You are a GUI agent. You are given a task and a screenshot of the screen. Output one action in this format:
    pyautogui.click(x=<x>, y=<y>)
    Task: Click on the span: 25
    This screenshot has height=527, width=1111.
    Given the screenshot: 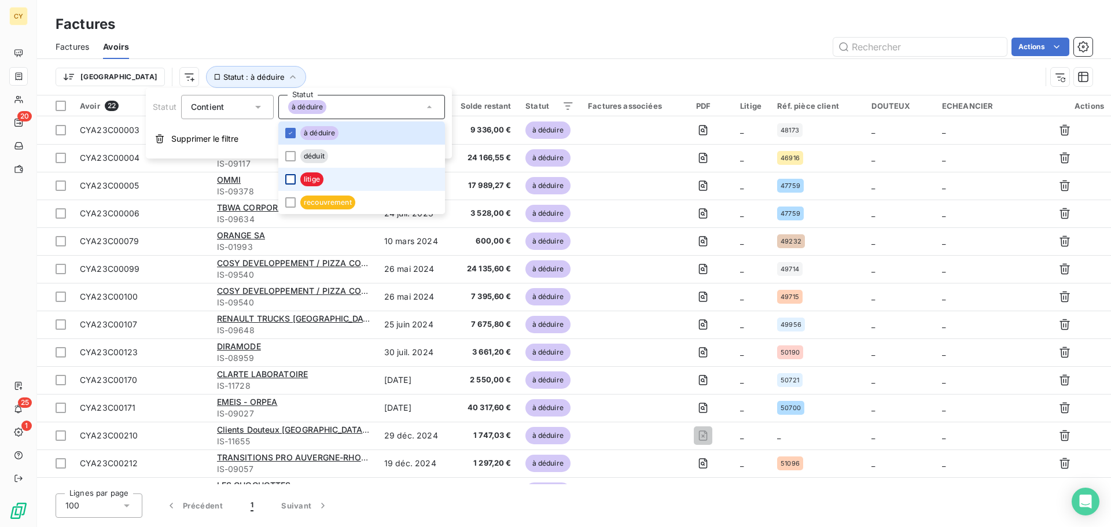 What is the action you would take?
    pyautogui.click(x=25, y=403)
    